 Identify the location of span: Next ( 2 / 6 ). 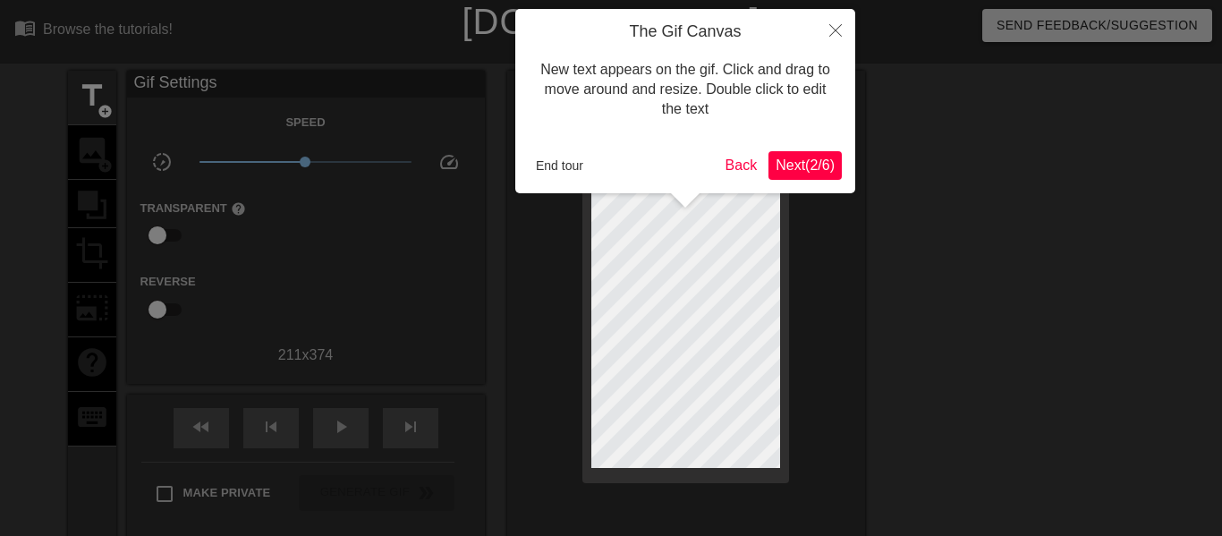
(805, 165).